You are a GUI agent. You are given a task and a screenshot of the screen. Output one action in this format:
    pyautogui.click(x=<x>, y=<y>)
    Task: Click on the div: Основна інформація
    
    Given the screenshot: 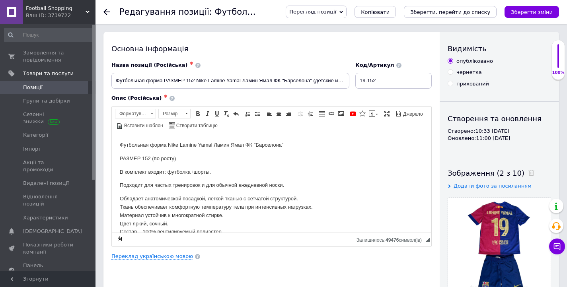 What is the action you would take?
    pyautogui.click(x=272, y=49)
    